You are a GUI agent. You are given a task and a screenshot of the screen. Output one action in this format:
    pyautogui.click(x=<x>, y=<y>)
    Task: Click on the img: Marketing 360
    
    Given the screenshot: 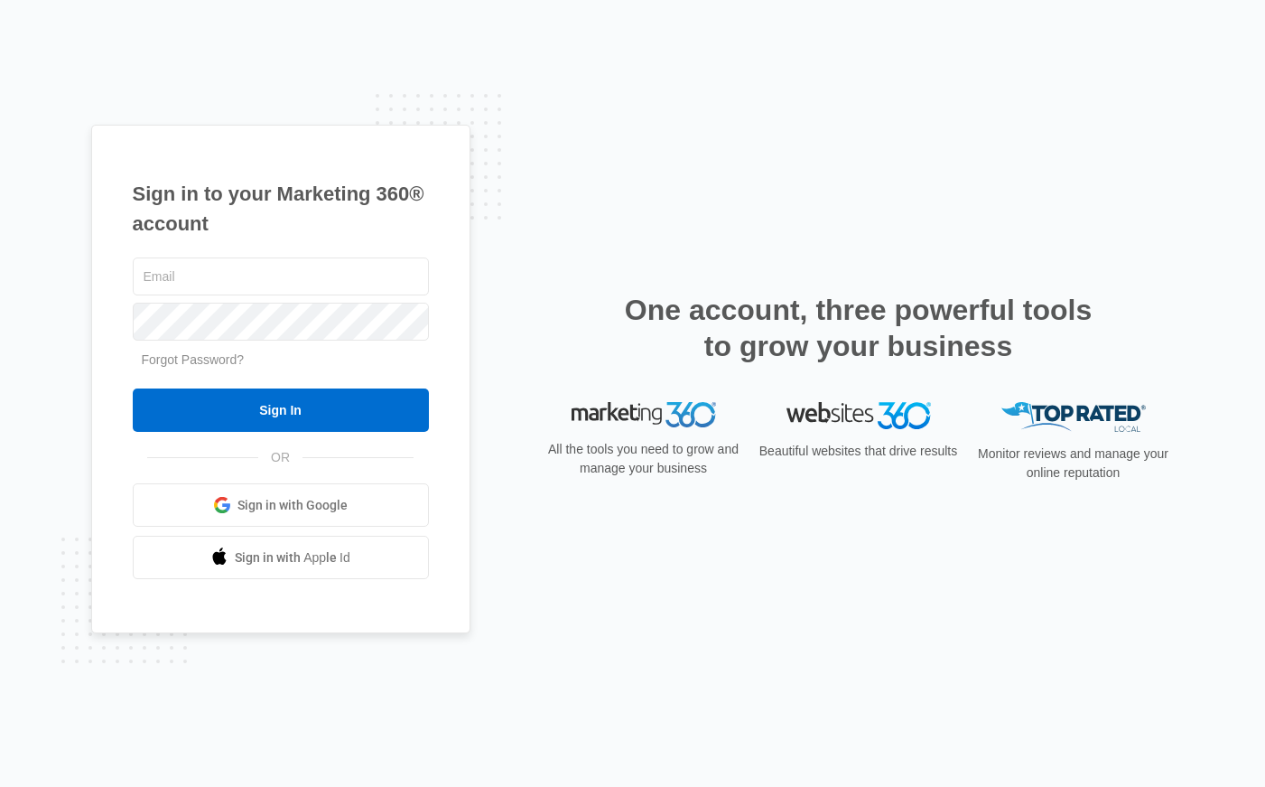 What is the action you would take?
    pyautogui.click(x=644, y=414)
    